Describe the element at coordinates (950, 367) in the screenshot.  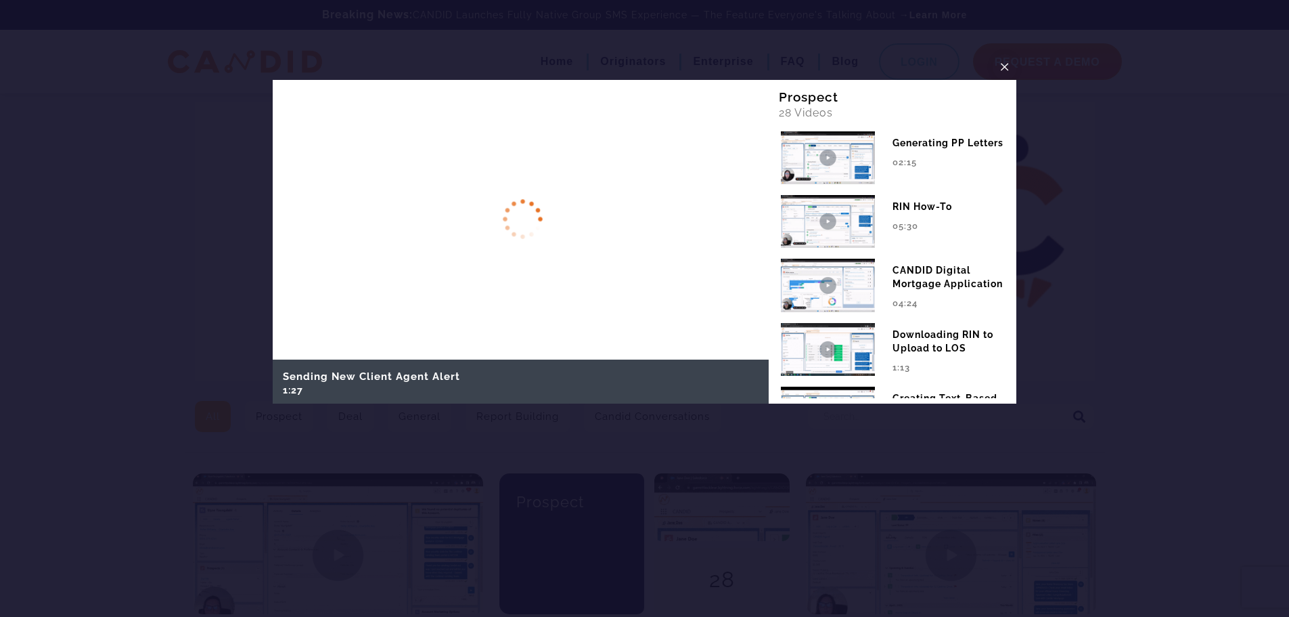
I see `div: 1:13` at that location.